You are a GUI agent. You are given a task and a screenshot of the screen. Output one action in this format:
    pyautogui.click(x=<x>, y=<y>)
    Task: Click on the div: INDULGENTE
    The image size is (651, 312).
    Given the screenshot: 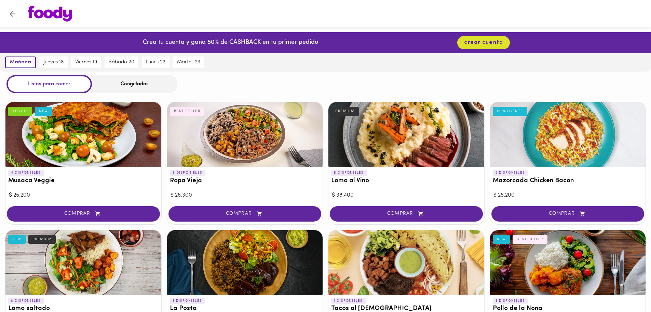 What is the action you would take?
    pyautogui.click(x=510, y=111)
    